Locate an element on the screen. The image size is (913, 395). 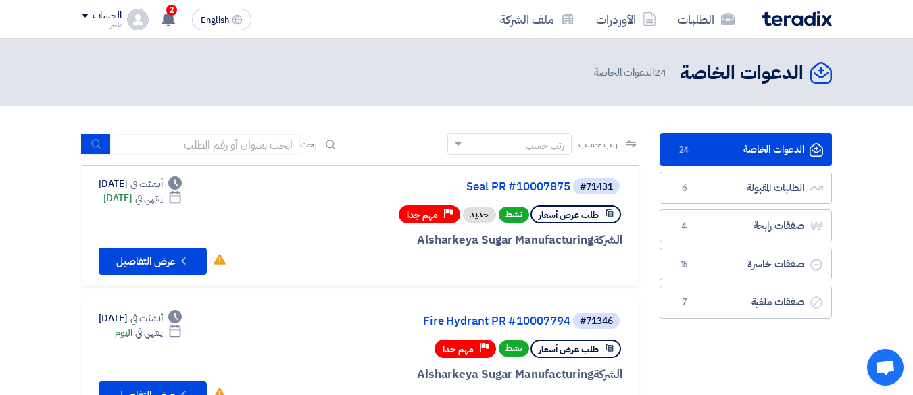
div: #71431 is located at coordinates (596, 187).